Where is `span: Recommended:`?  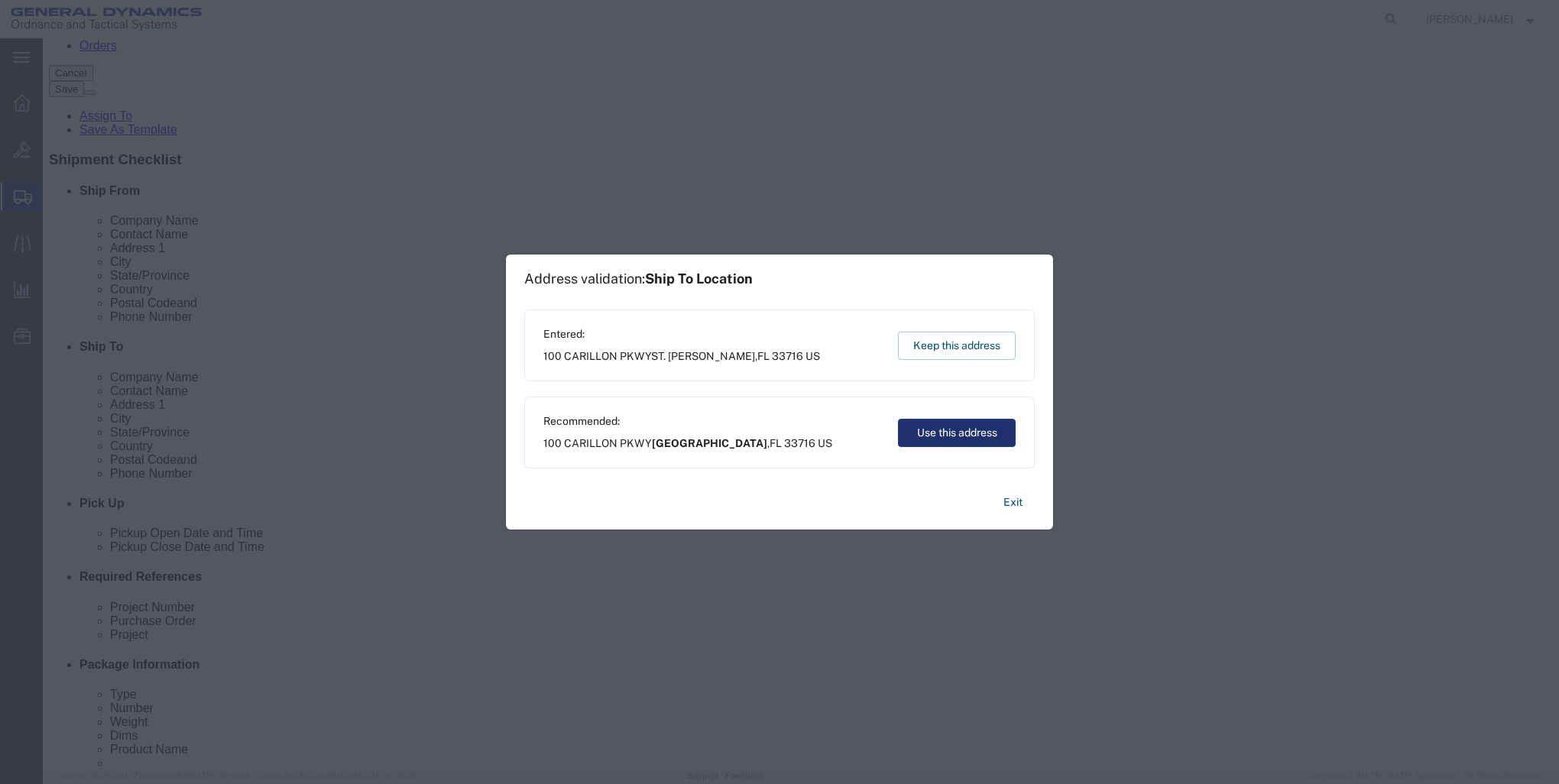 span: Recommended: is located at coordinates (688, 421).